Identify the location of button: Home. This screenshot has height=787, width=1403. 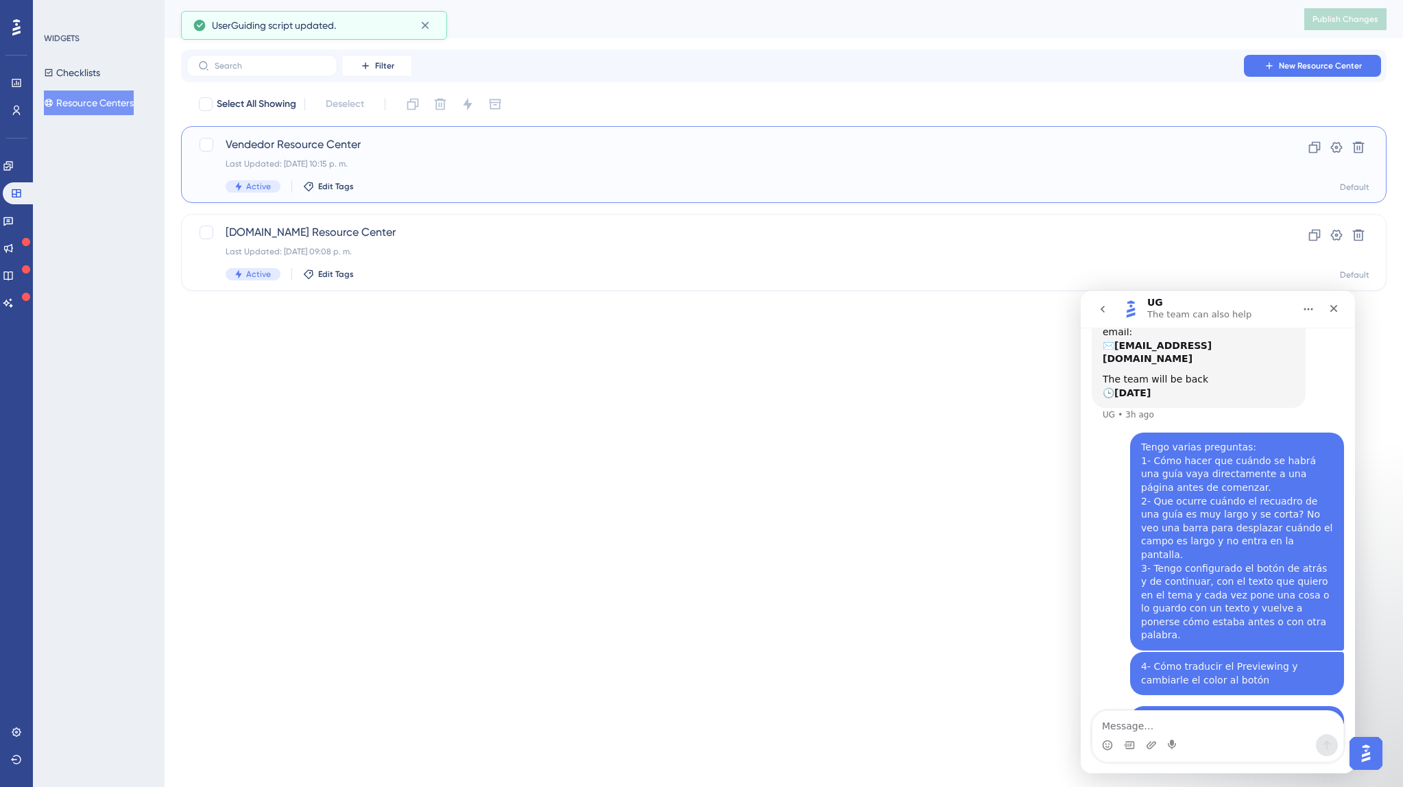
(228, 19).